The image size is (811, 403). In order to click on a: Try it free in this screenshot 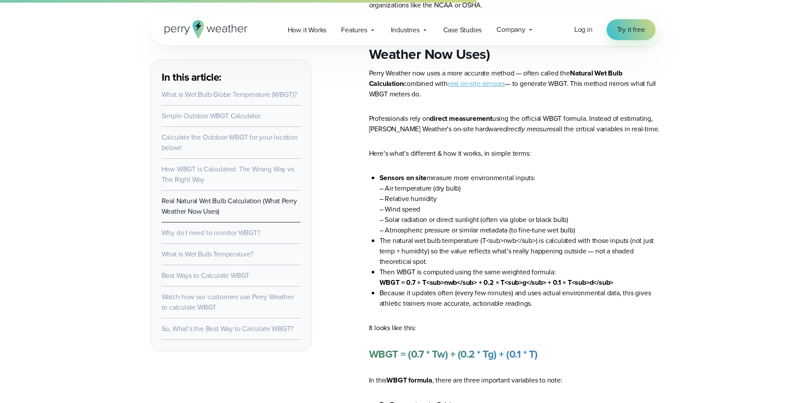, I will do `click(631, 30)`.